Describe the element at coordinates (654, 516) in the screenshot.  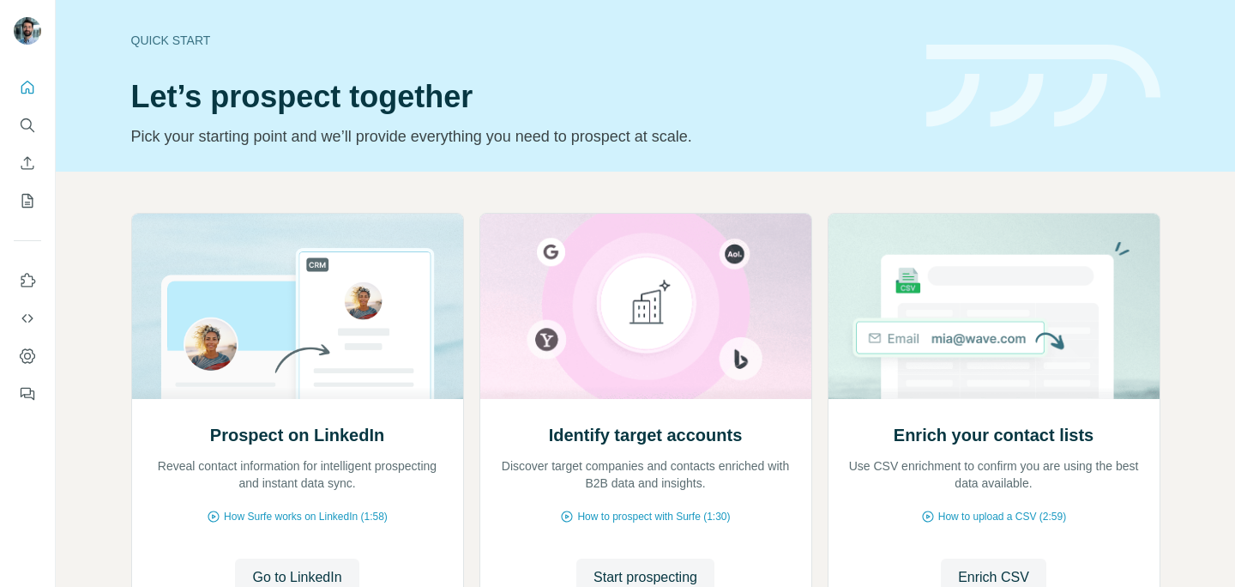
I see `span: How to prospect with Surfe (1:30)` at that location.